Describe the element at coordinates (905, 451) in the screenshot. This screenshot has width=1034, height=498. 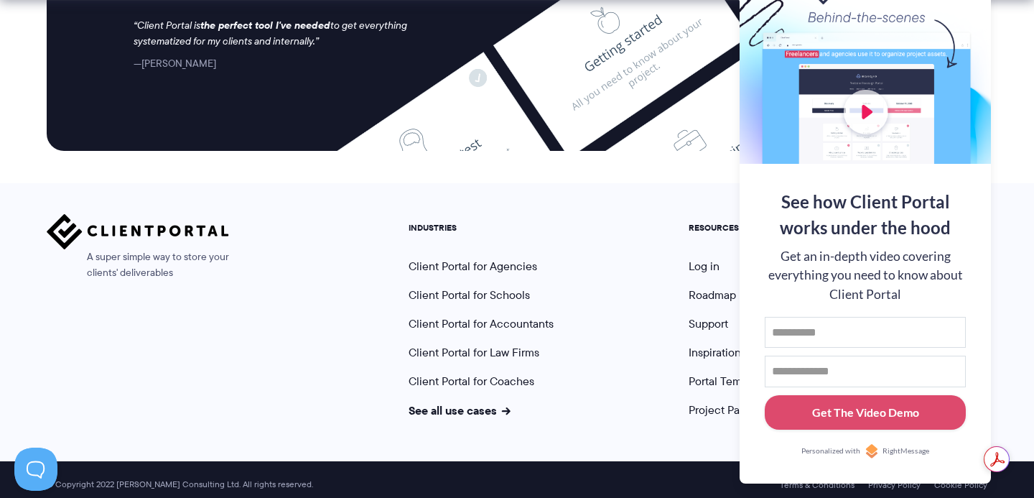
I see `span: RightMessage` at that location.